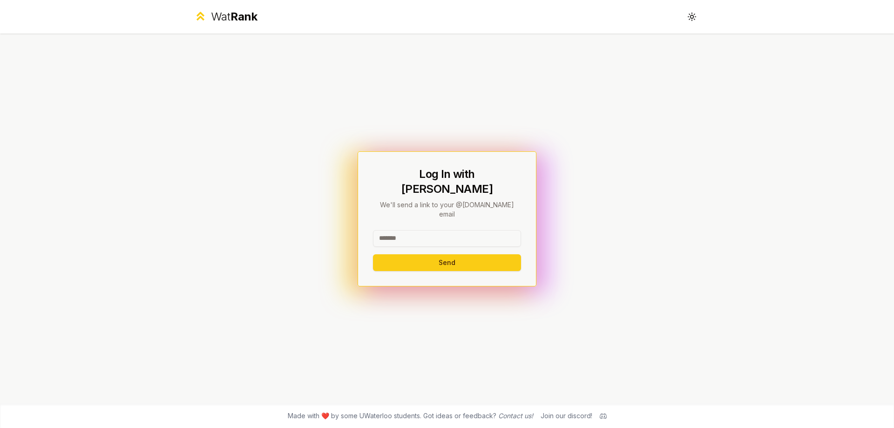 The width and height of the screenshot is (894, 428). I want to click on div: Join our discord!, so click(566, 416).